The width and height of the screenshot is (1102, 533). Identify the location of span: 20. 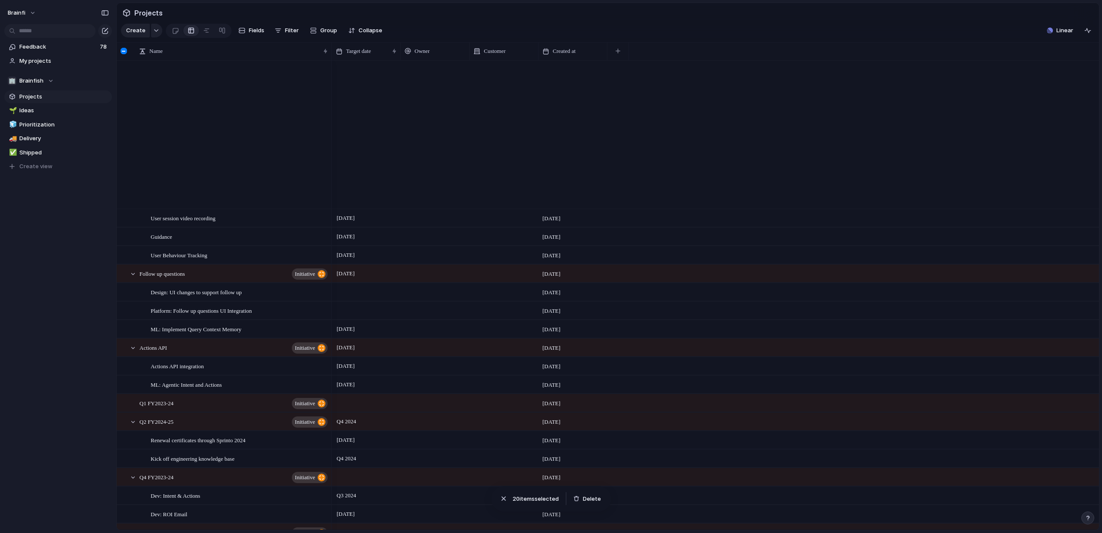
(516, 499).